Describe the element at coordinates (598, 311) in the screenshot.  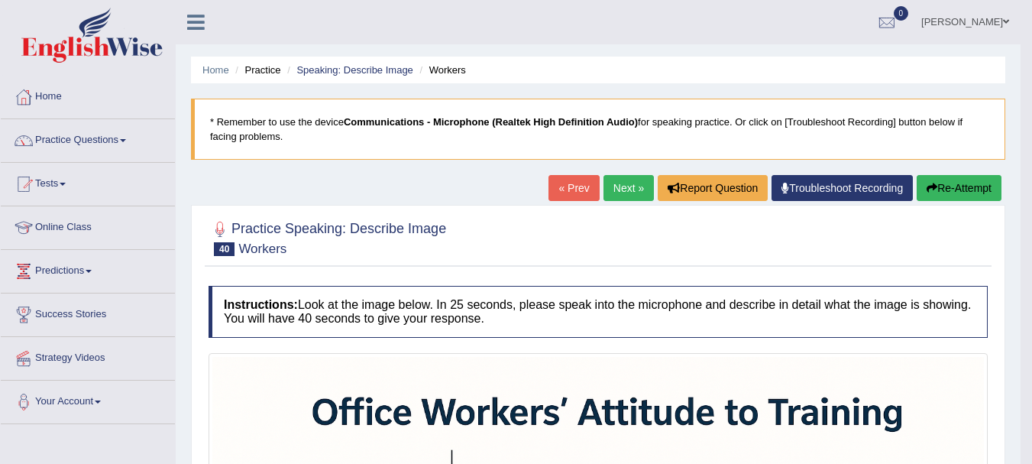
I see `h4: Look at the image below. In 25 seconds, please speak into the microphone and describe in detail w...` at that location.